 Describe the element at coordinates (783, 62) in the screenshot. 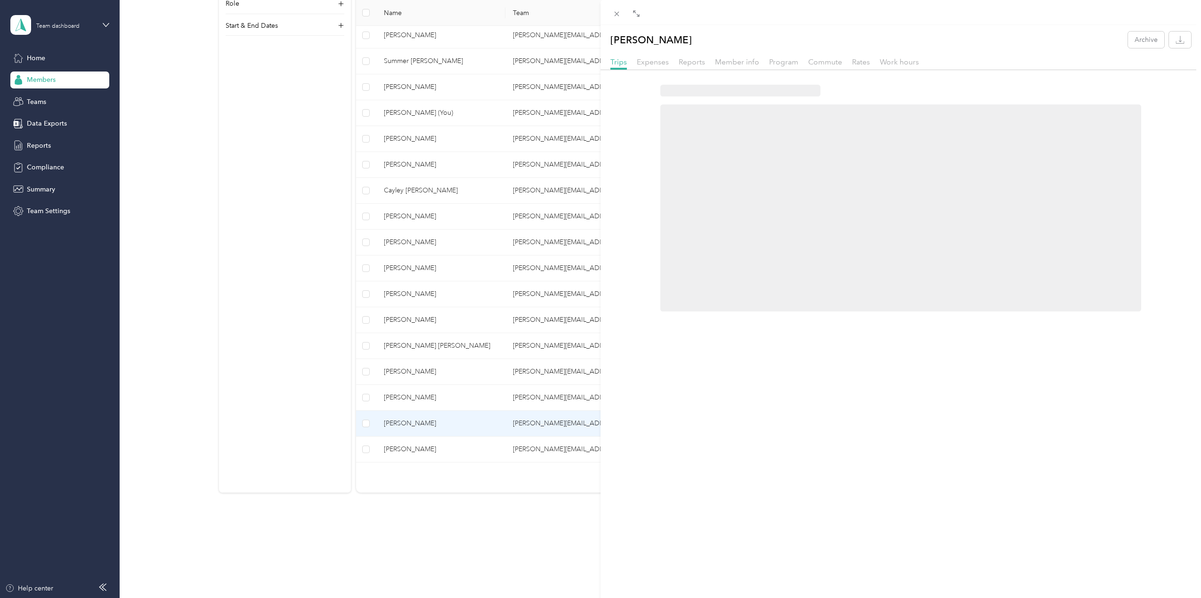

I see `span: Program` at that location.